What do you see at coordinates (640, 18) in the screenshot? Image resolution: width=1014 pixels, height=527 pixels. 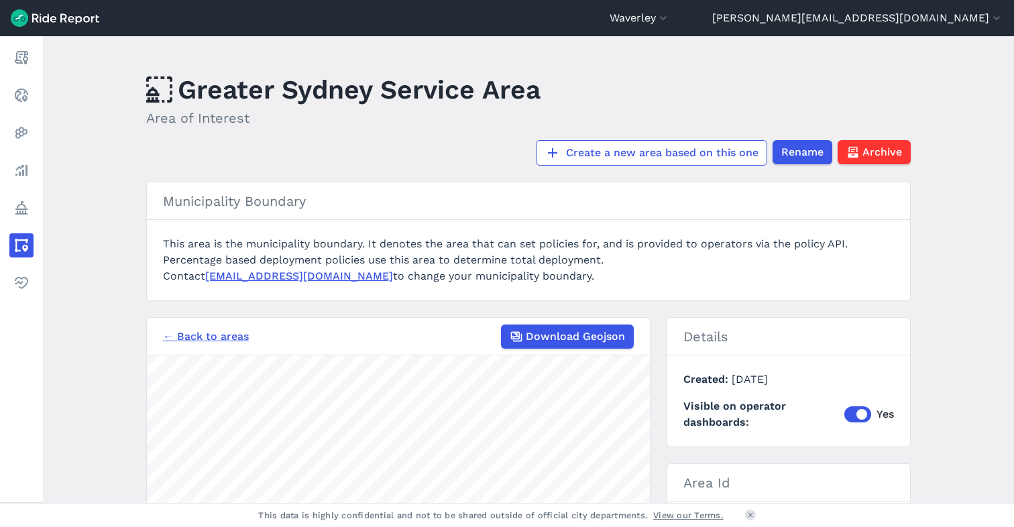 I see `button: Waverley` at bounding box center [640, 18].